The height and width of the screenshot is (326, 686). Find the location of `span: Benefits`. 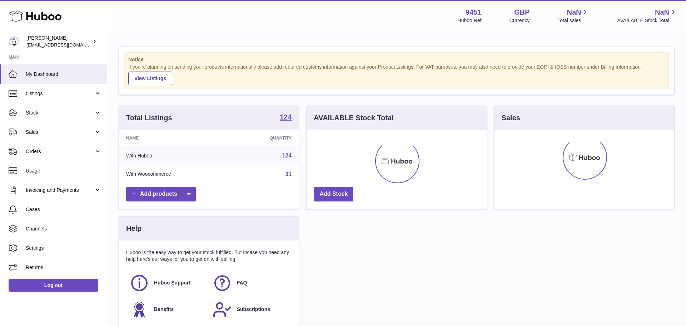

span: Benefits is located at coordinates (164, 309).